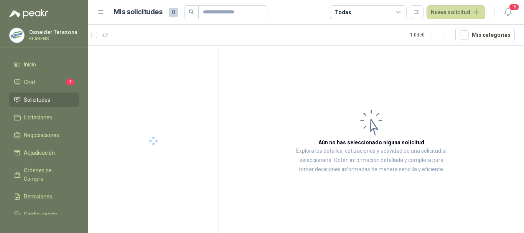 Image resolution: width=524 pixels, height=233 pixels. Describe the element at coordinates (44, 153) in the screenshot. I see `a: Adjudicación` at that location.